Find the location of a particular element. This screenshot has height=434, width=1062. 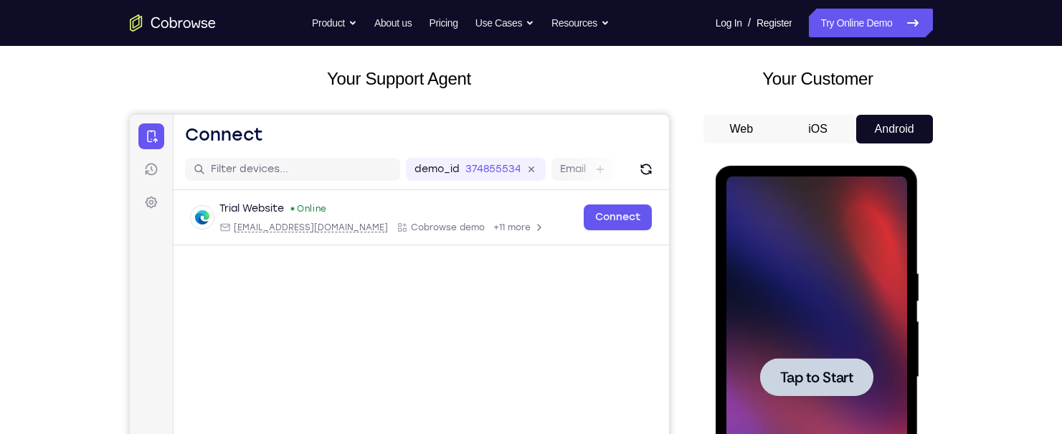

h2: Your Customer is located at coordinates (818, 79).